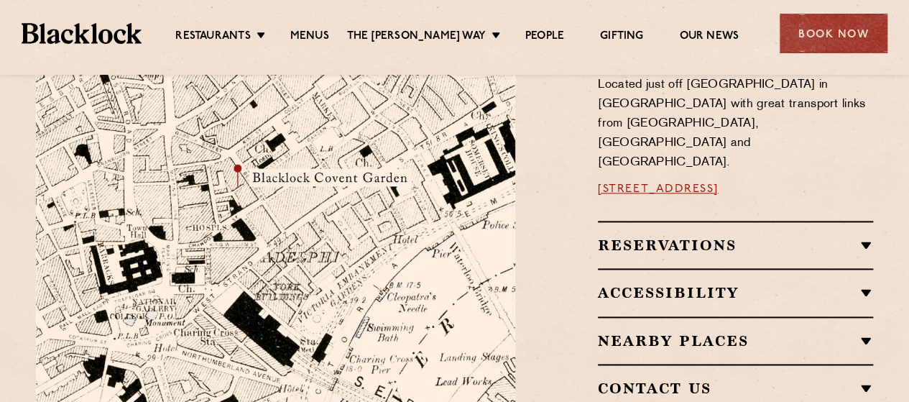 Image resolution: width=909 pixels, height=402 pixels. I want to click on a: Gifting, so click(621, 37).